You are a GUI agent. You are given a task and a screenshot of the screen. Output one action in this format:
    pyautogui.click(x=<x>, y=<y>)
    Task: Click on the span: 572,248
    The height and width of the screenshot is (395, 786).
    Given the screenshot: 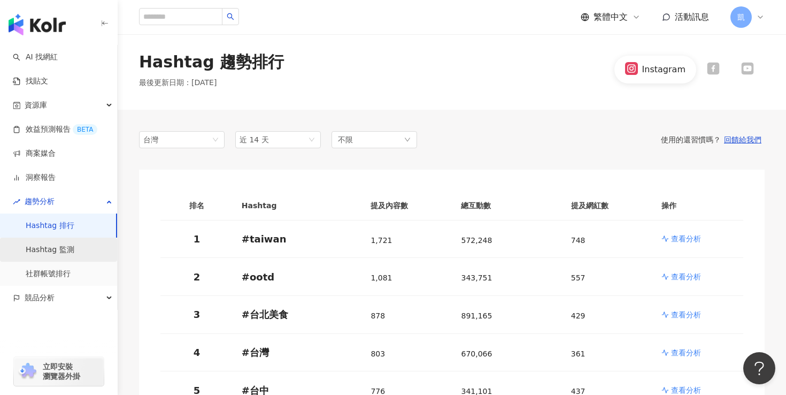 What is the action you would take?
    pyautogui.click(x=476, y=240)
    